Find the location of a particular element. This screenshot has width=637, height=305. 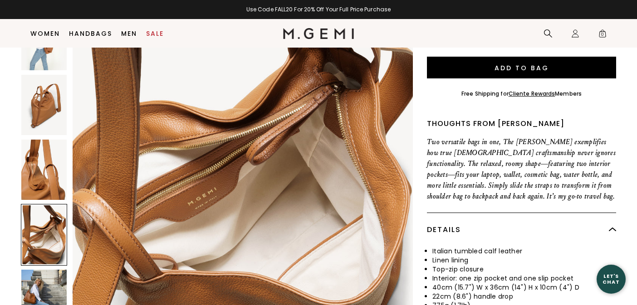

li: 40cm (15.7") W x 36cm (14") H x 10cm (4") D is located at coordinates (524, 287).